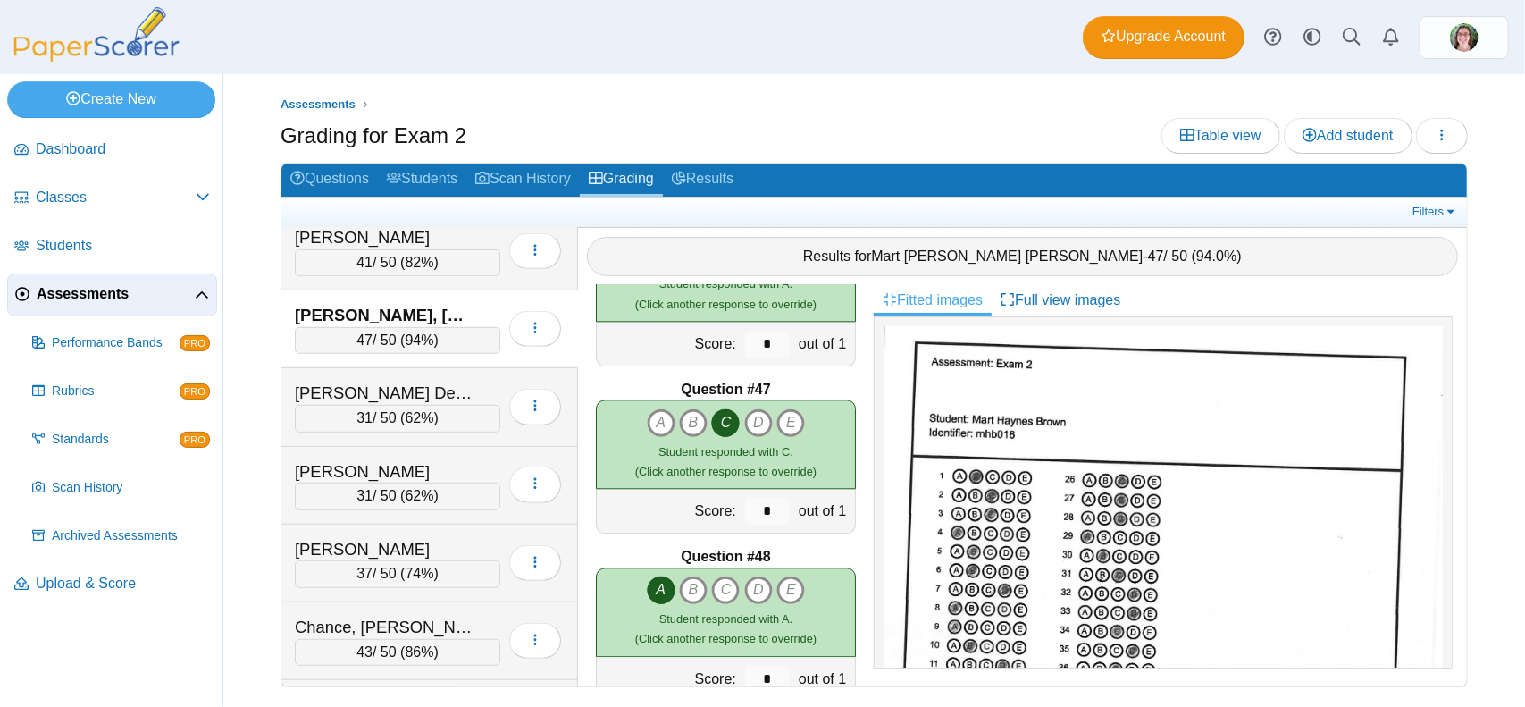 This screenshot has height=707, width=1525. What do you see at coordinates (1465, 38) in the screenshot?
I see `img: ps.jIrQeq6sXhOn61F0` at bounding box center [1465, 38].